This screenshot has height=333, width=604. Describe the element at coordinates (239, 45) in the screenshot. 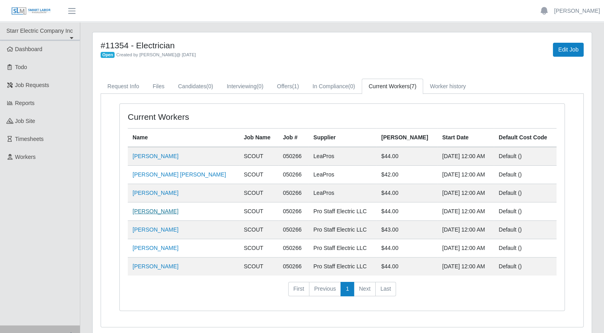

I see `h4: #11354 - Electrician` at that location.